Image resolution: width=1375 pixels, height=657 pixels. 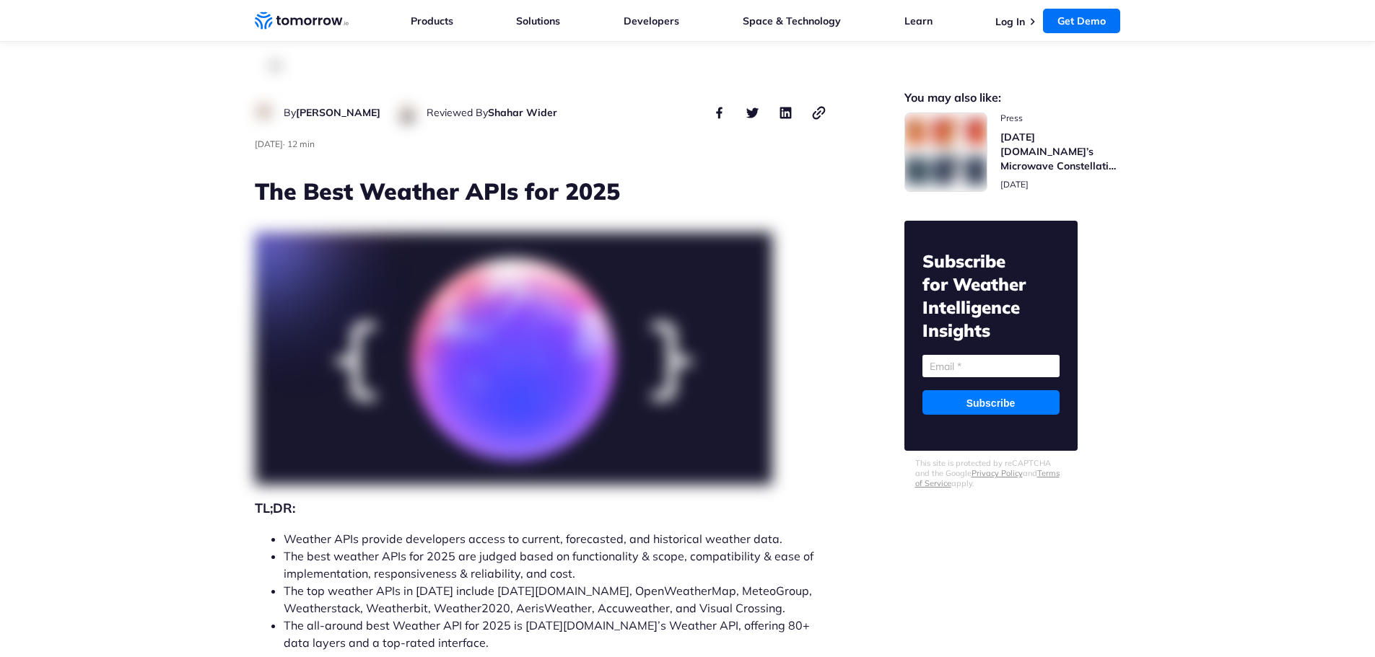 I want to click on img: Shahar Wider, so click(x=406, y=113).